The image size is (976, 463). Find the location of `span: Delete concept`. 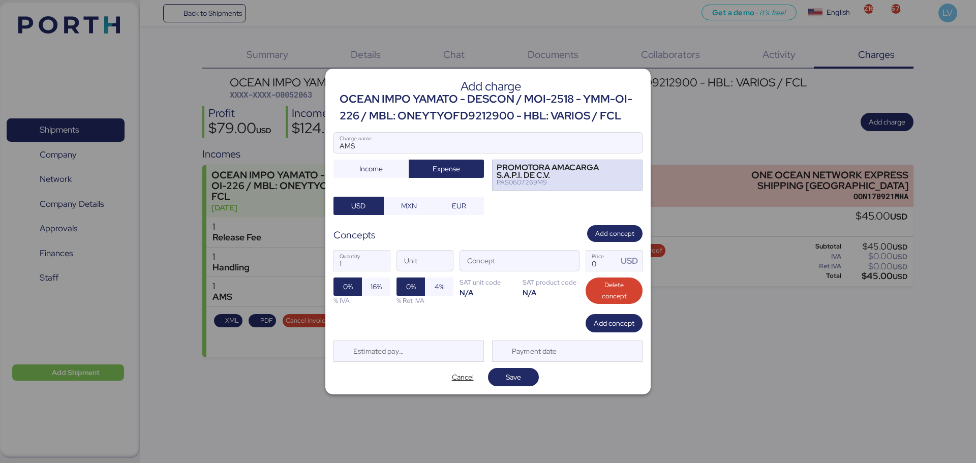

span: Delete concept is located at coordinates (614, 291).